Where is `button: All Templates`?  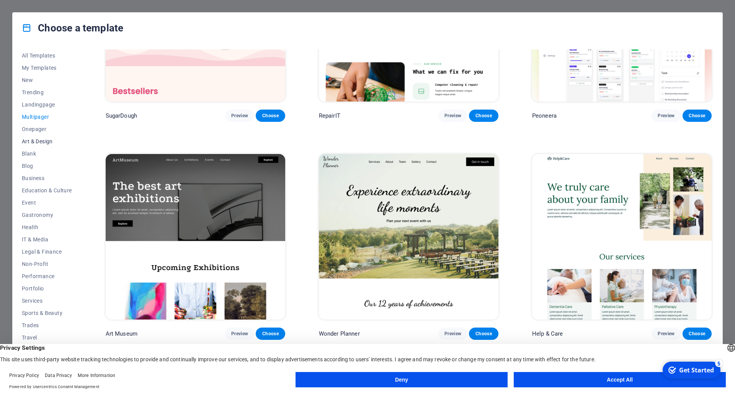
button: All Templates is located at coordinates (47, 56).